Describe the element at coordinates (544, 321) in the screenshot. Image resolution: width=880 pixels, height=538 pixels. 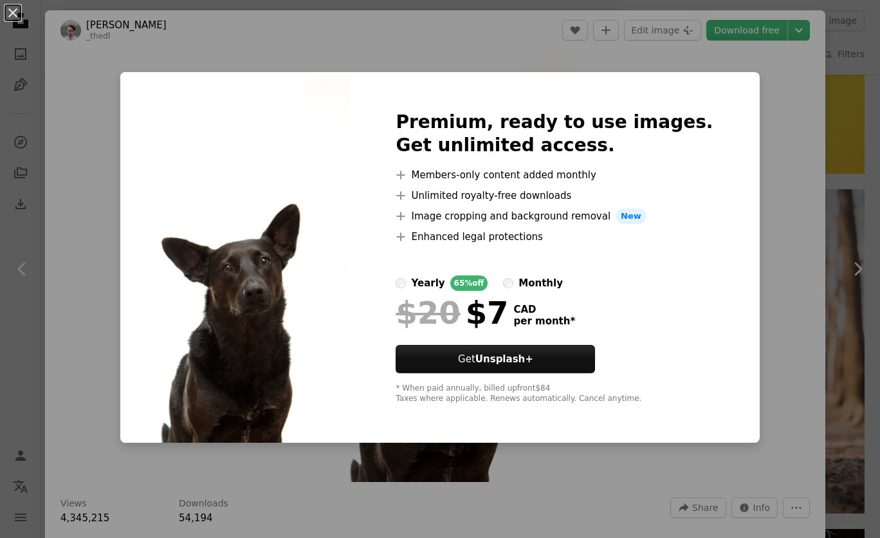
I see `span: per month *` at that location.